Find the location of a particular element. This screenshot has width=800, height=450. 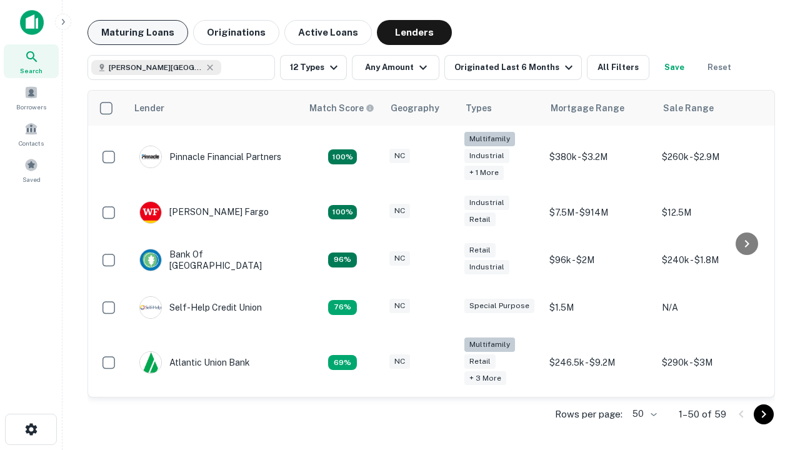

div: Capitalize uses an advanced AI algorithm to match your search with the best lender. The match sco... is located at coordinates (342, 108).